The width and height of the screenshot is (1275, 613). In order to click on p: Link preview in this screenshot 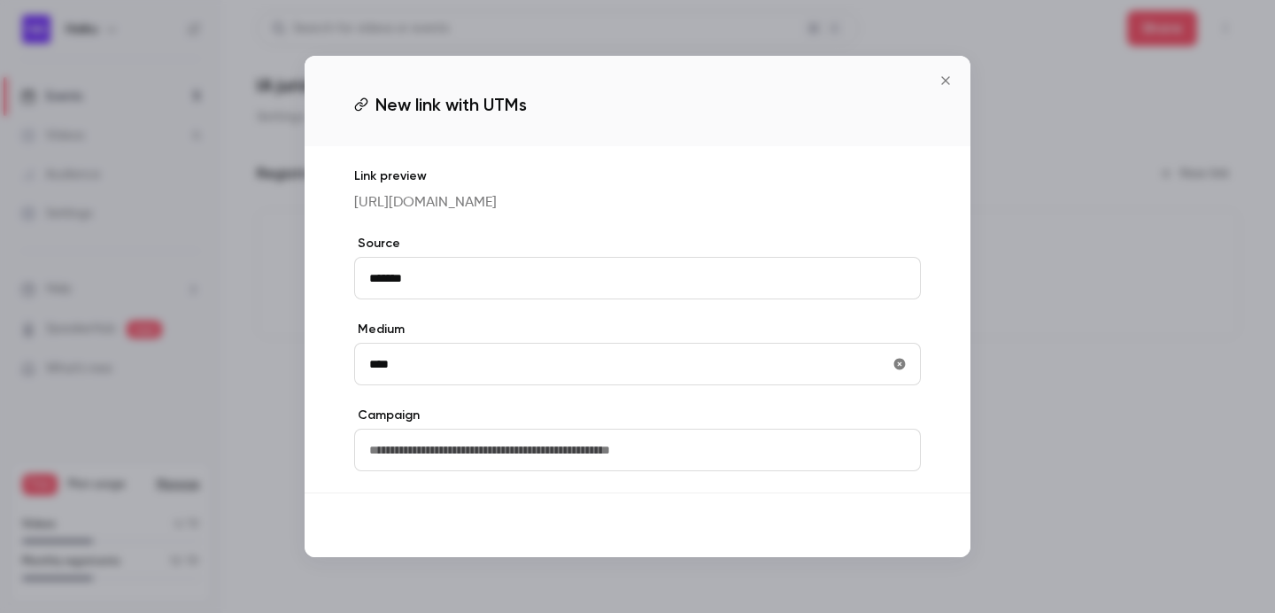, I will do `click(638, 176)`.